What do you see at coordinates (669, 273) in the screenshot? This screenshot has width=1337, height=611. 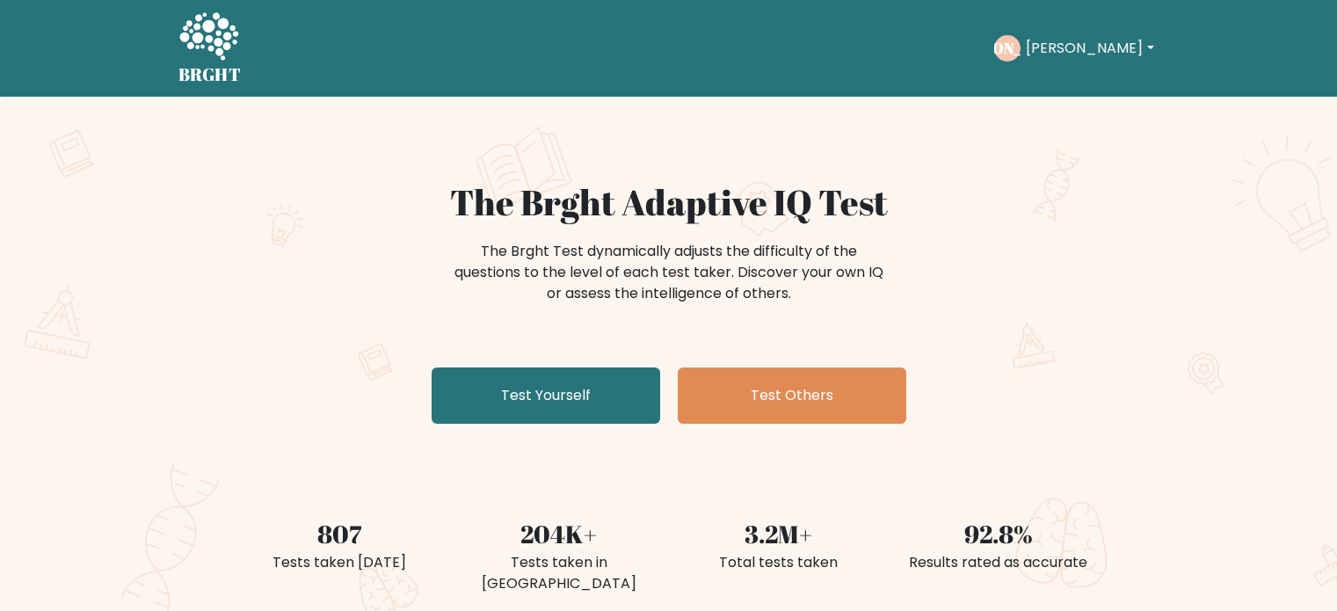 I see `div: The Brght Test dynamically adjusts the difficulty of the questions to the level of each test take...` at bounding box center [669, 273].